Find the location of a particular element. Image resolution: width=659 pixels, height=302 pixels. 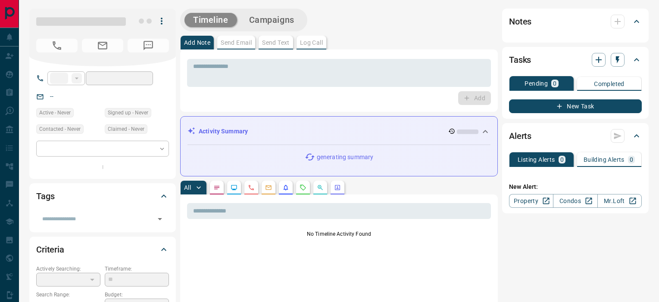

span: Signed up - Never is located at coordinates (128, 113).